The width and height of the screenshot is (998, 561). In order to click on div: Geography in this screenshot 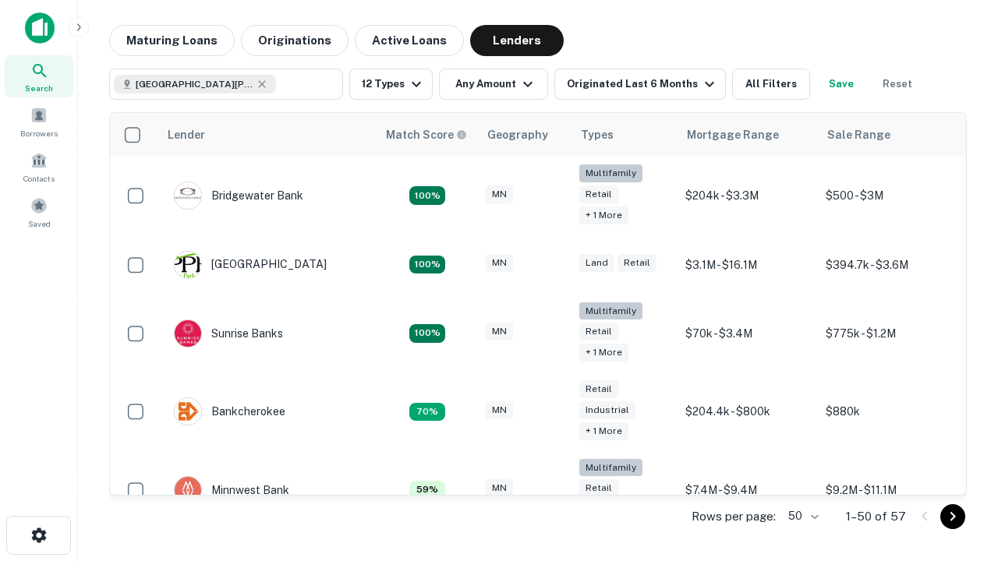, I will do `click(518, 135)`.